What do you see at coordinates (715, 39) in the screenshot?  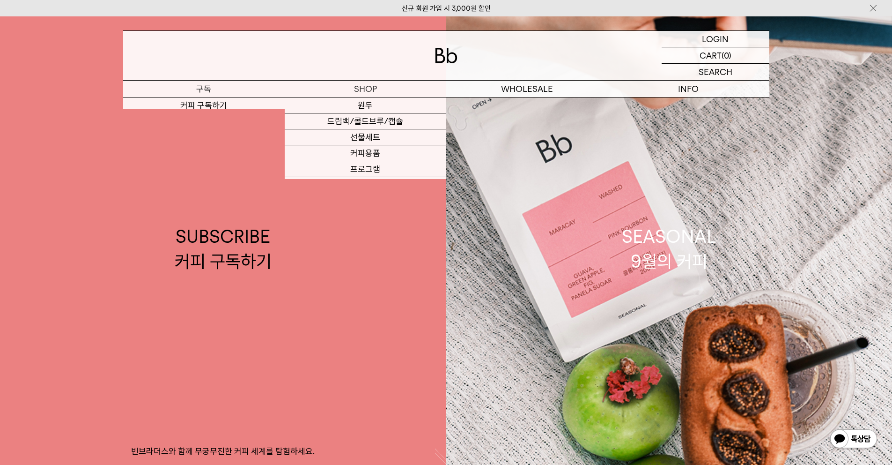 I see `p: LOGIN` at bounding box center [715, 39].